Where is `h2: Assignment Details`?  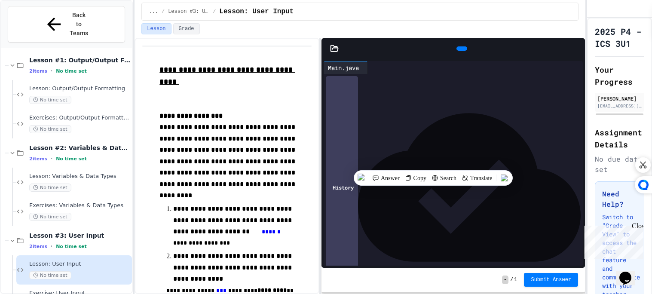
h2: Assignment Details is located at coordinates (619, 138).